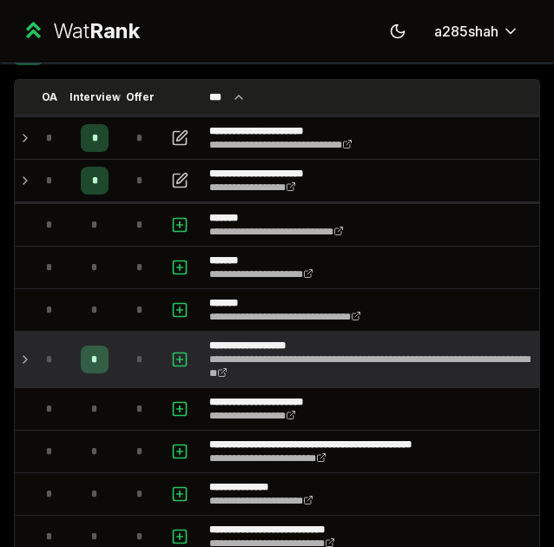 Image resolution: width=554 pixels, height=547 pixels. I want to click on span: a285shah, so click(466, 31).